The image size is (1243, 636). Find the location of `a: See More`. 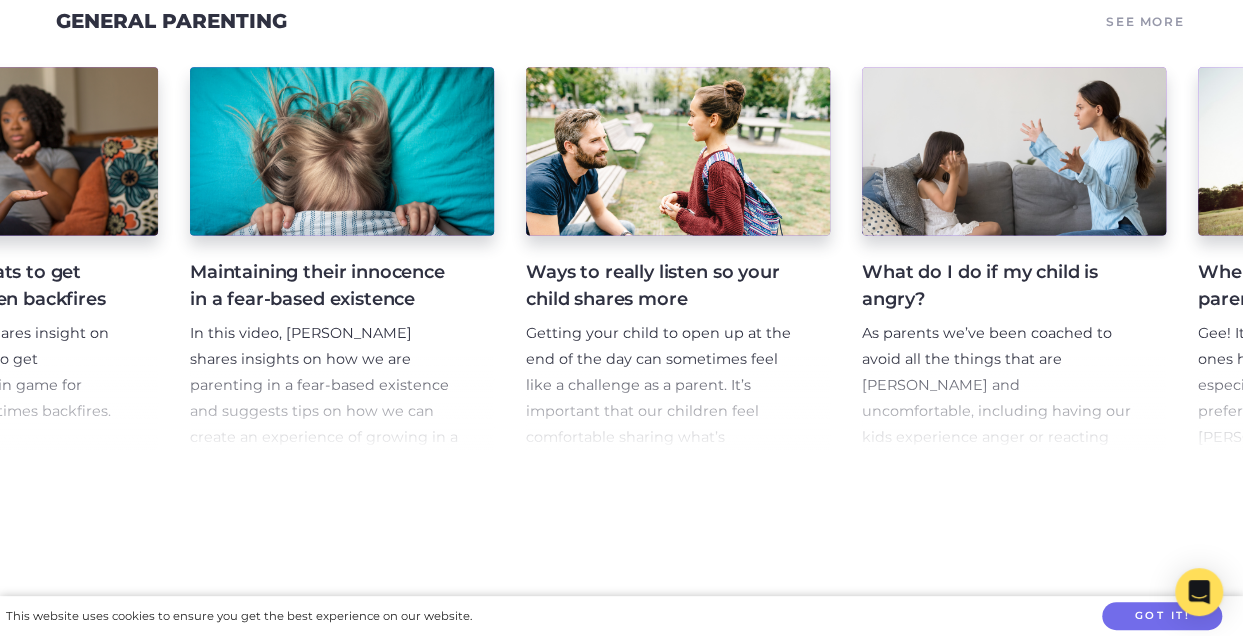

a: See More is located at coordinates (1145, 21).